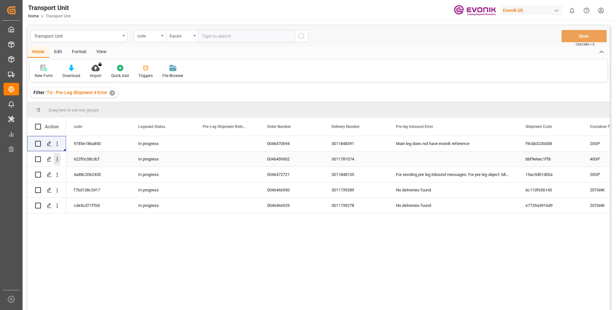  I want to click on div: 0046459302, so click(291, 159).